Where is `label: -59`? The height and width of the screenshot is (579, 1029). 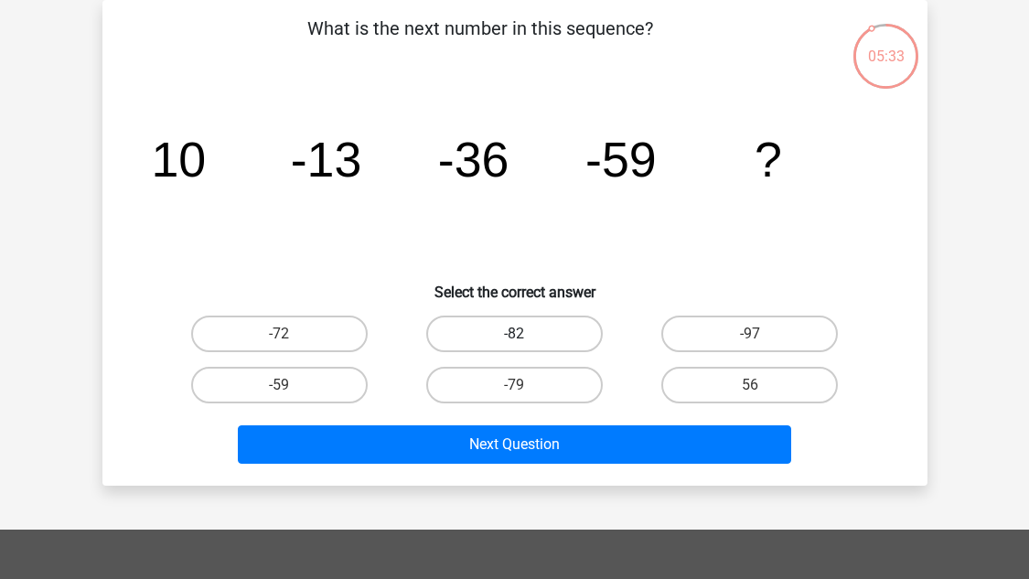
label: -59 is located at coordinates (279, 385).